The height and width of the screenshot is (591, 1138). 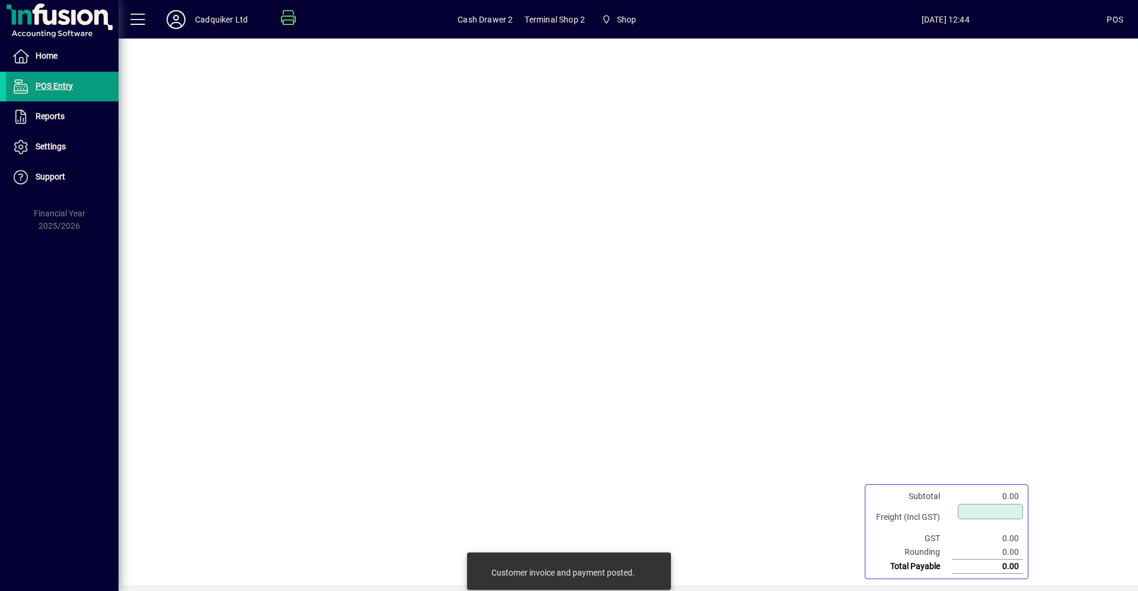 I want to click on td: GST, so click(x=911, y=538).